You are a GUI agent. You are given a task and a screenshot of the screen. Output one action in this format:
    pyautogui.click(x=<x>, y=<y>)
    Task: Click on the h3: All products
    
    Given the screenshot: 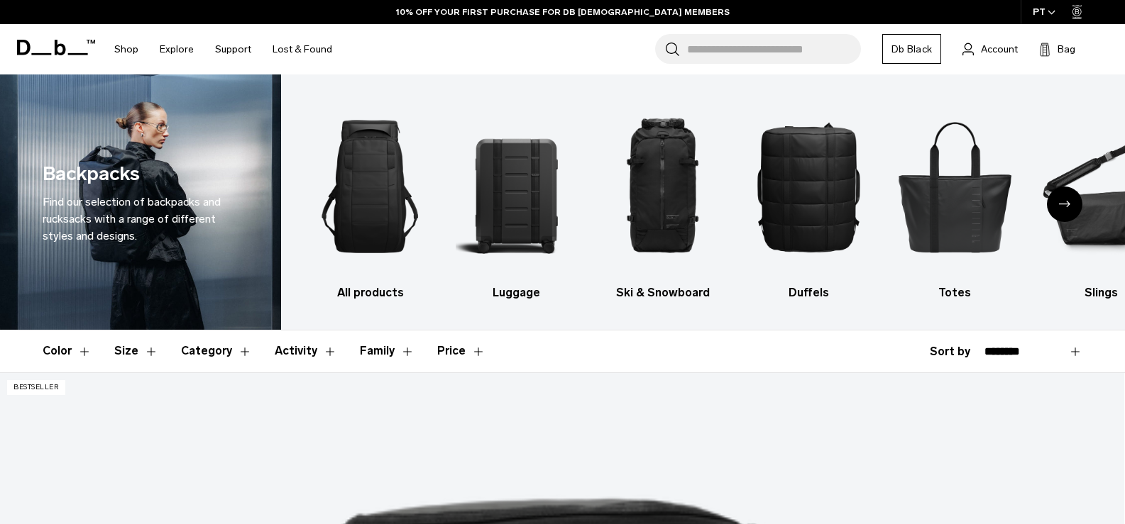 What is the action you would take?
    pyautogui.click(x=370, y=293)
    